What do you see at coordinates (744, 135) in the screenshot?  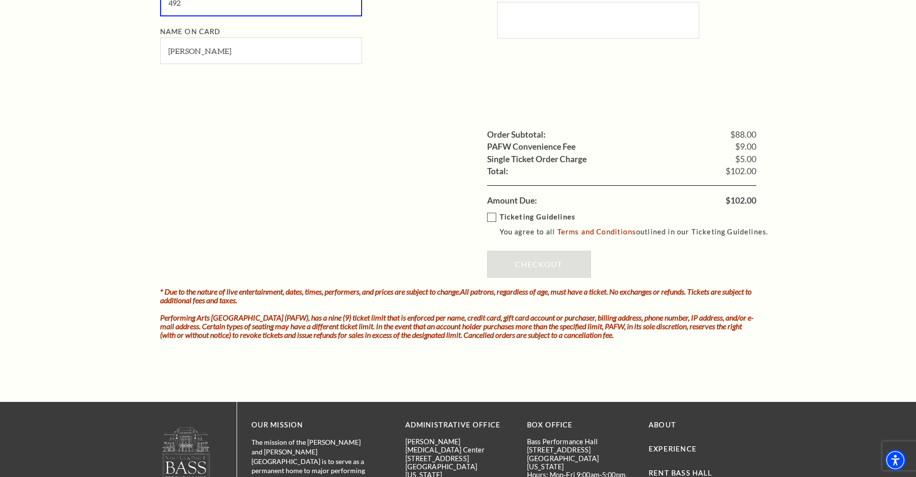 I see `span: $88.00` at bounding box center [744, 135].